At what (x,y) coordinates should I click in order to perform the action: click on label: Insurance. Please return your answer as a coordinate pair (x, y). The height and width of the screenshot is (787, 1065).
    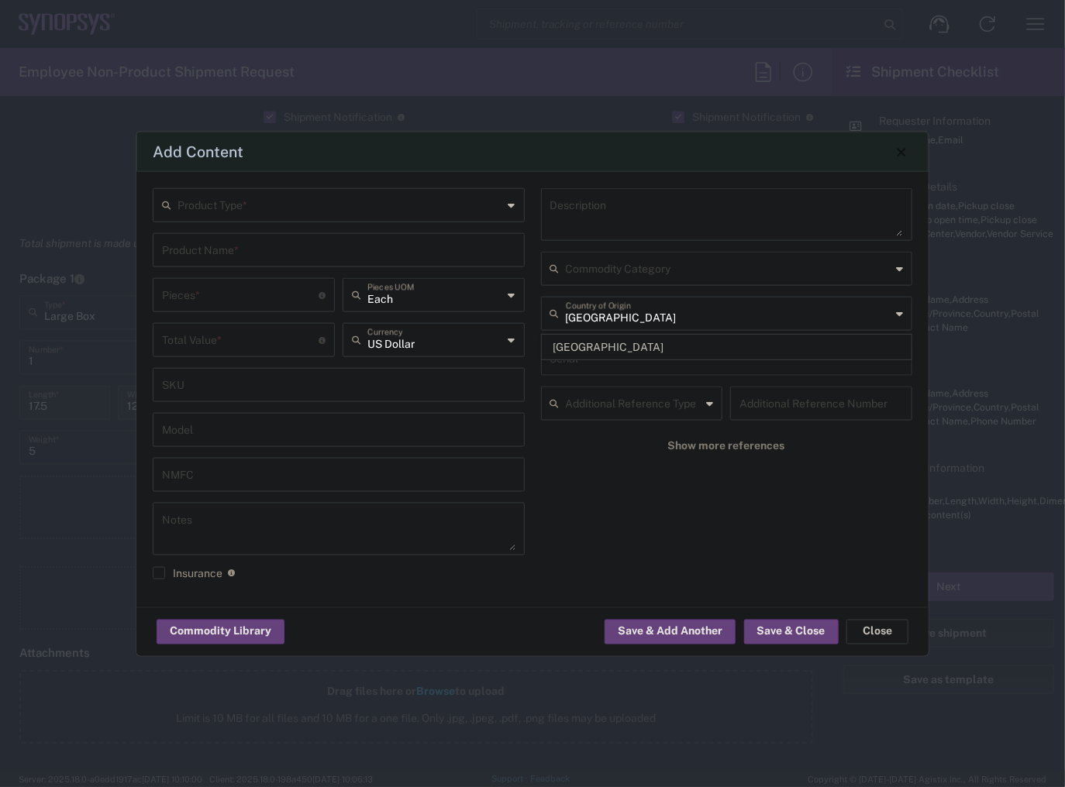
    Looking at the image, I should click on (188, 574).